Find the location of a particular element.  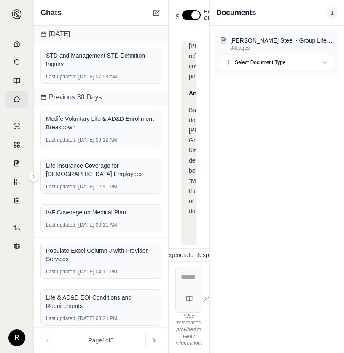

div: Previous 30 Days is located at coordinates (101, 97).